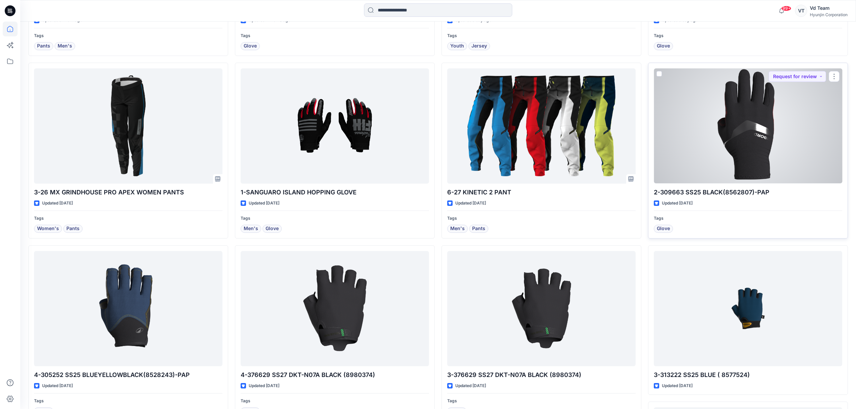 The height and width of the screenshot is (409, 856). What do you see at coordinates (128, 309) in the screenshot?
I see `a: 4-305252 SS25 BLUEYELLOWBLACK(8528243)-PAP` at bounding box center [128, 309].